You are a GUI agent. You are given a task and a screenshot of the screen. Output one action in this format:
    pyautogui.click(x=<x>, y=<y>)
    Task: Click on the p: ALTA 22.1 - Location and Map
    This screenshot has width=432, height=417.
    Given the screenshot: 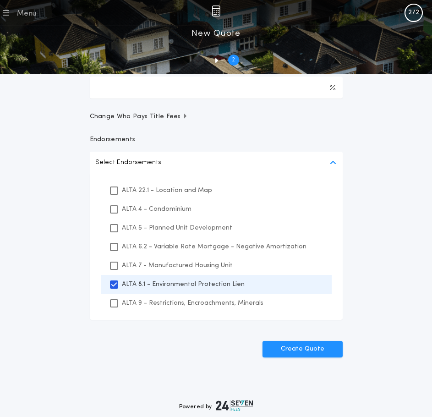 What is the action you would take?
    pyautogui.click(x=167, y=190)
    